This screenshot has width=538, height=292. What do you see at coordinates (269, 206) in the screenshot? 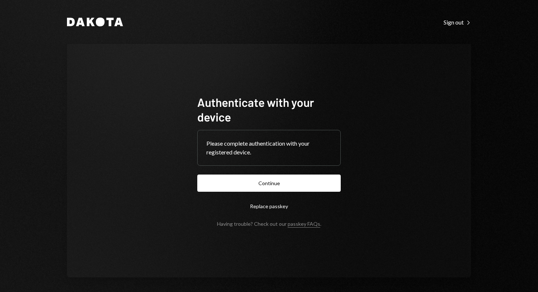
I see `button: Replace passkey` at bounding box center [269, 206].